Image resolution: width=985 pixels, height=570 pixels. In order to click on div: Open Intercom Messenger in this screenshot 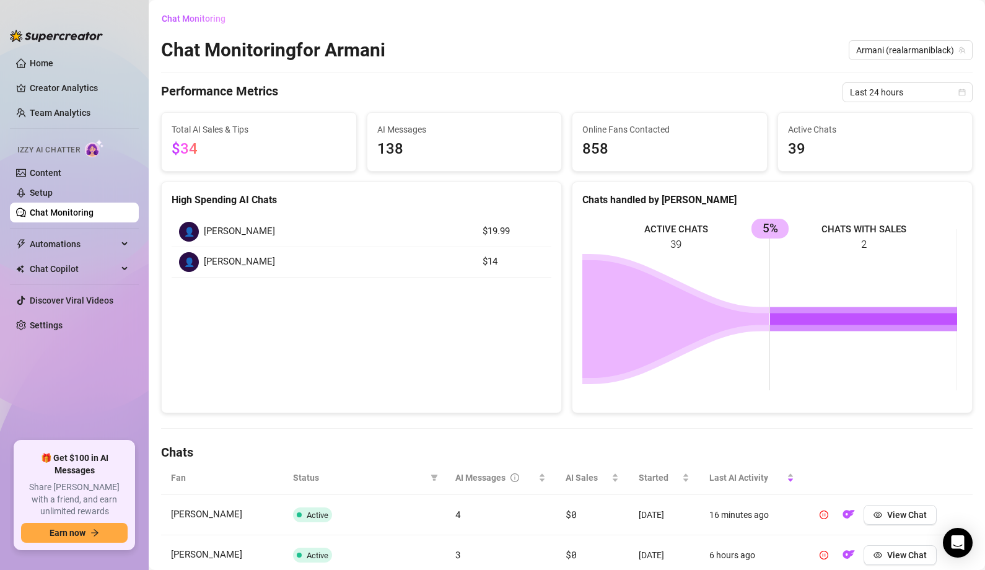, I will do `click(957, 543)`.